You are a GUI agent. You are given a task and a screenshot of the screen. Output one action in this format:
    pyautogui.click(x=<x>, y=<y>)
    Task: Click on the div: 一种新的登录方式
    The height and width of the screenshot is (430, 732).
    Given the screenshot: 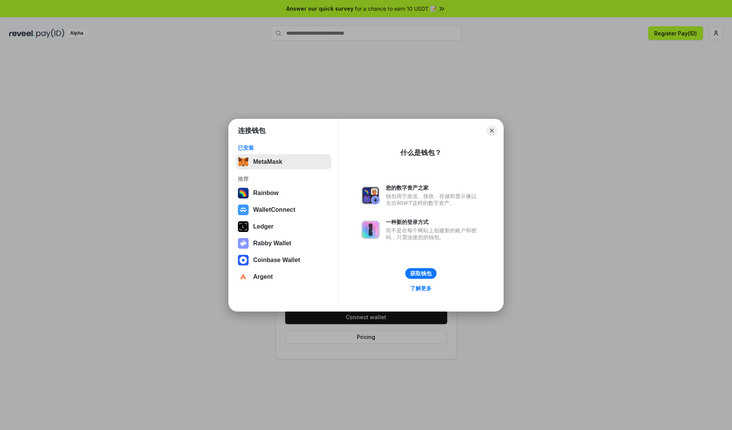 What is the action you would take?
    pyautogui.click(x=433, y=222)
    